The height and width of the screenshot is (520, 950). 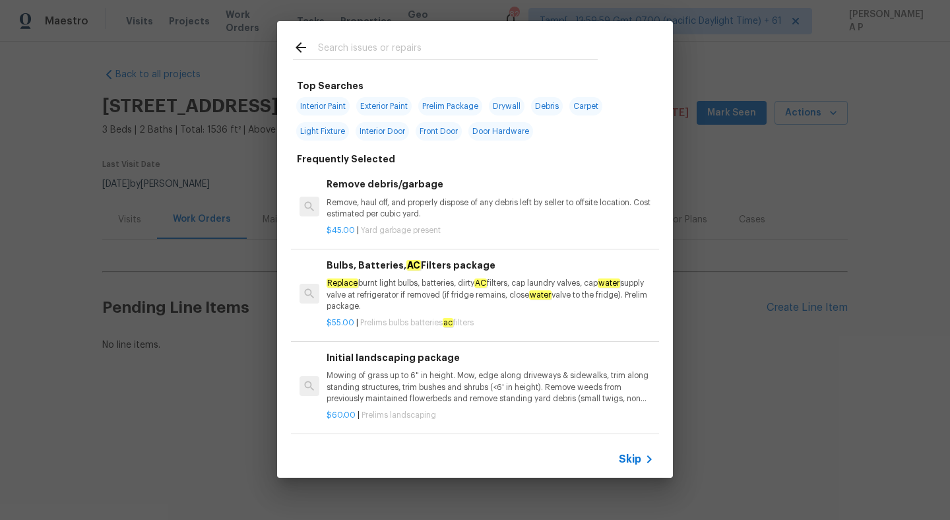 What do you see at coordinates (490, 265) in the screenshot?
I see `h6: Bulbs, Batteries, Filters package` at bounding box center [490, 265].